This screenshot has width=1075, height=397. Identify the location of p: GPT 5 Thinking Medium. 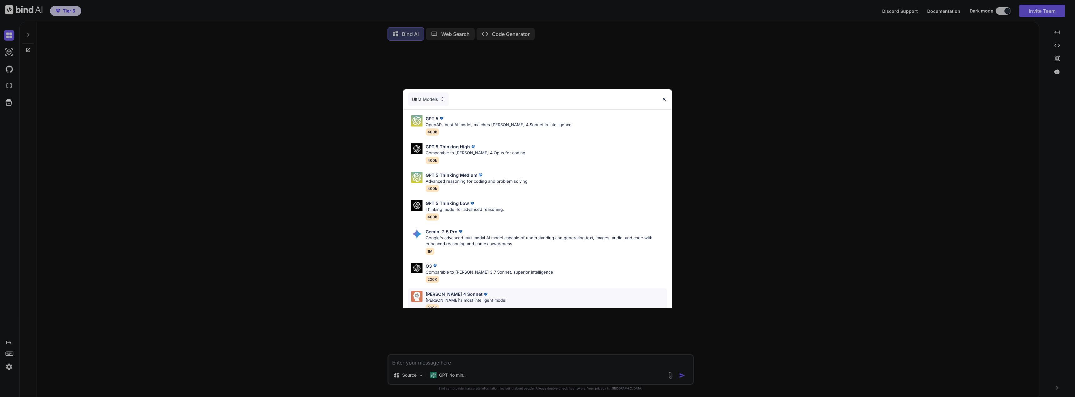
(452, 175).